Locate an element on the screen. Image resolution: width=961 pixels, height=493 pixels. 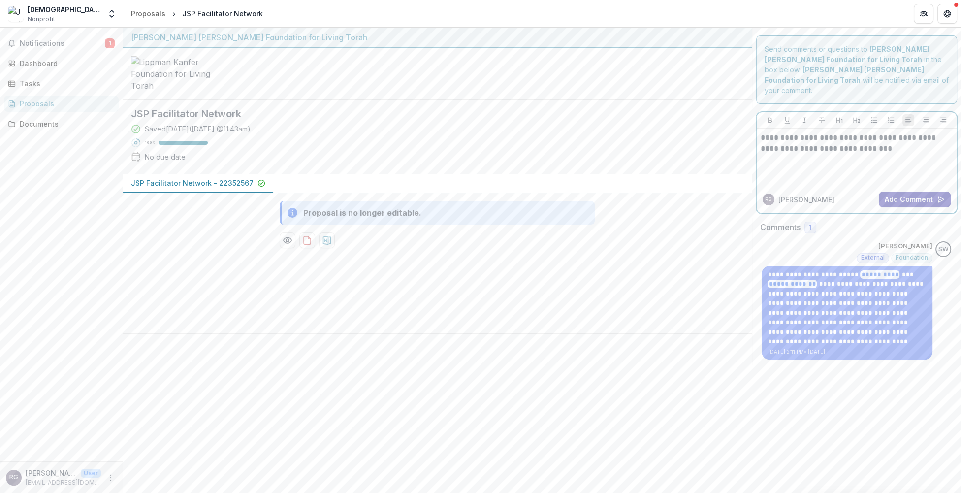
button: More is located at coordinates (111, 478).